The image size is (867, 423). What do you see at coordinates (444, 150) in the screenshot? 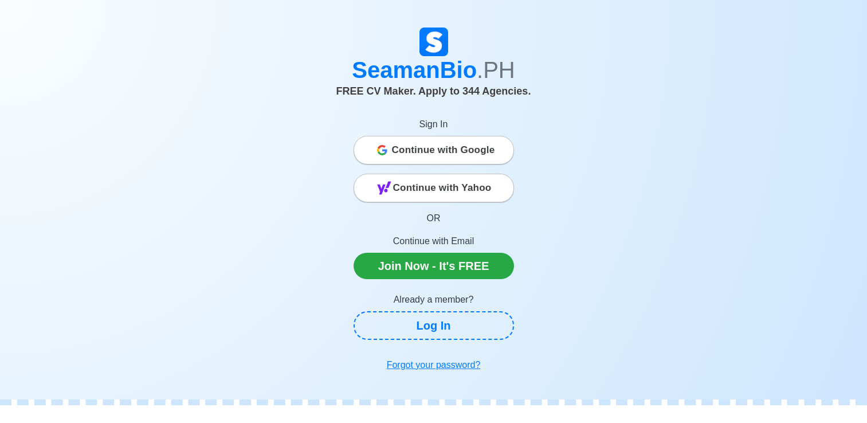
I see `span: Continue with Google` at bounding box center [444, 150].